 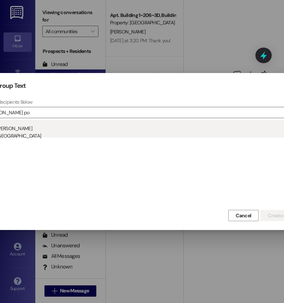 I want to click on button: Cancel, so click(x=243, y=215).